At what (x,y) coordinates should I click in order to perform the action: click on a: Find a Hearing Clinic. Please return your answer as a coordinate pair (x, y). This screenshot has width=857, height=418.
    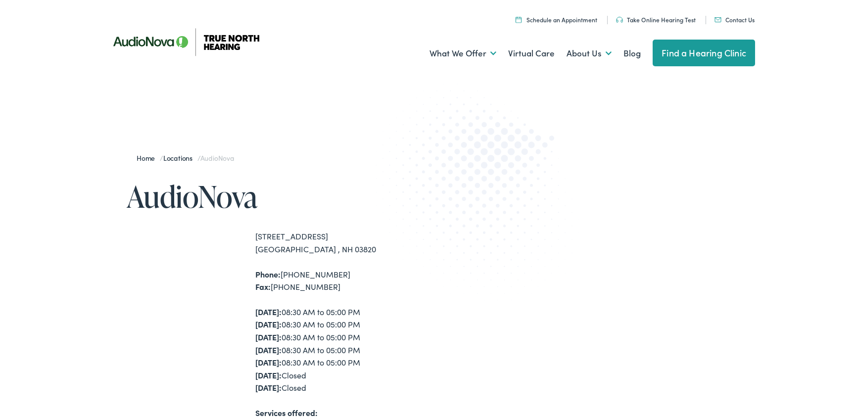
    Looking at the image, I should click on (704, 53).